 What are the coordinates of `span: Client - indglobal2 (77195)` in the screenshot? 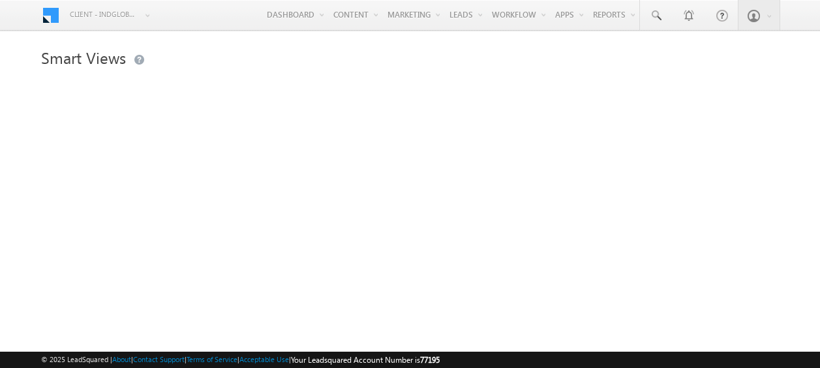 It's located at (104, 14).